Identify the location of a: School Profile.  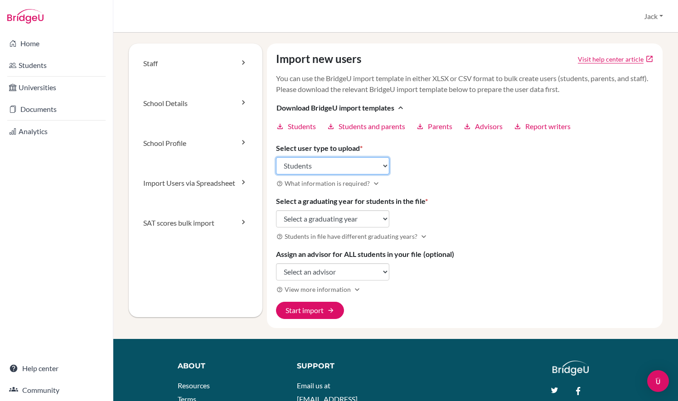
(195, 143).